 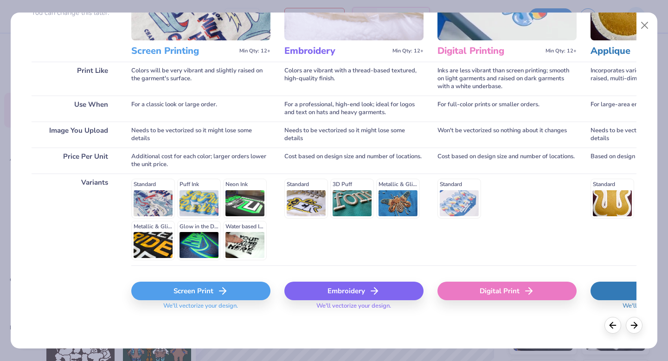 What do you see at coordinates (201, 161) in the screenshot?
I see `div: Additional cost for each color; larger orders lower the unit price.` at bounding box center [201, 161].